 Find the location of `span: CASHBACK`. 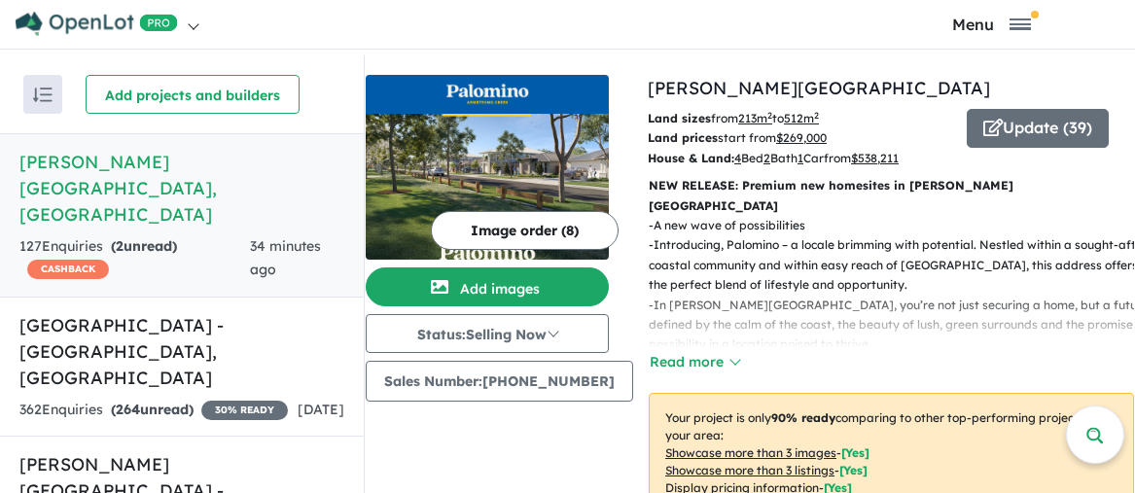

span: CASHBACK is located at coordinates (68, 269).